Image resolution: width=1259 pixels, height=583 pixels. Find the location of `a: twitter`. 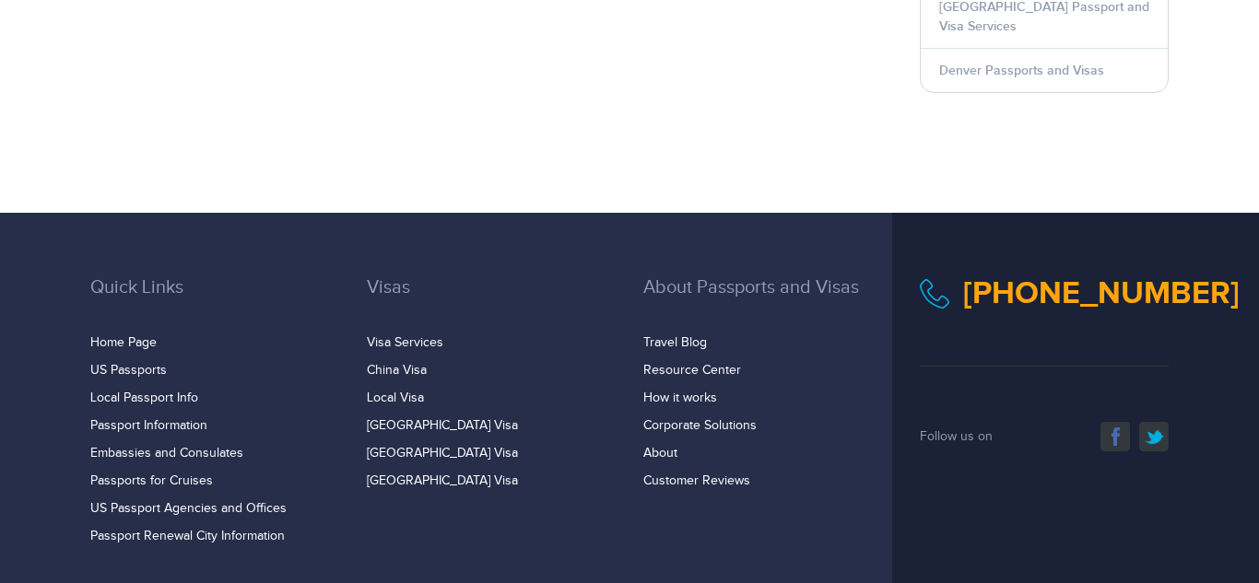

a: twitter is located at coordinates (1154, 437).